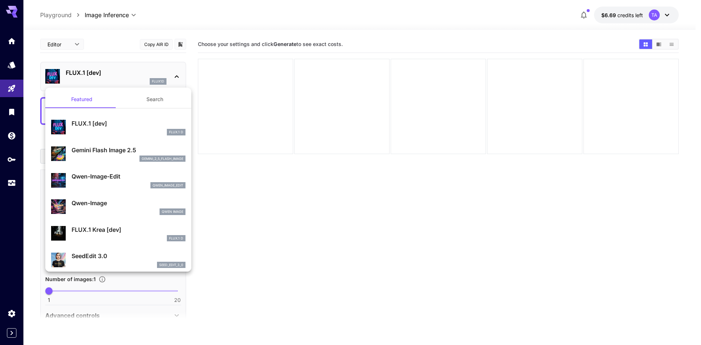 Image resolution: width=701 pixels, height=345 pixels. What do you see at coordinates (162, 159) in the screenshot?
I see `p: gemini_2_5_flash_image` at bounding box center [162, 159].